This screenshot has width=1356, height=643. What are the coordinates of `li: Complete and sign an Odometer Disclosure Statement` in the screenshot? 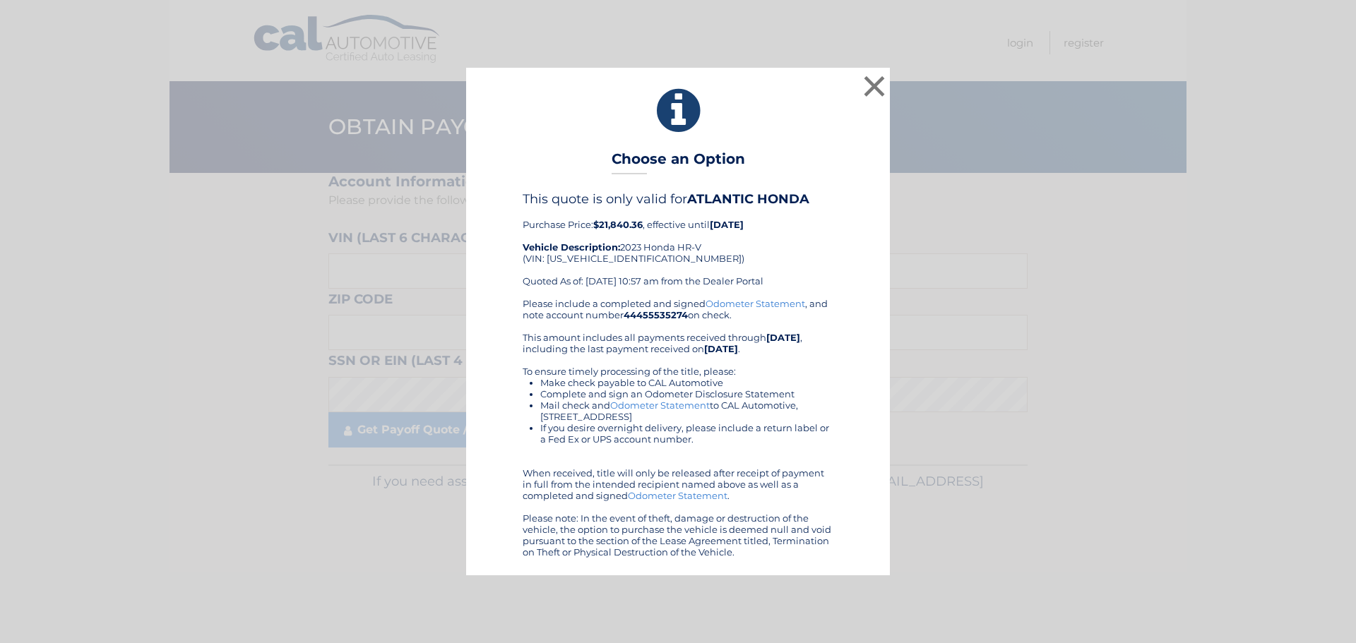 It's located at (686, 394).